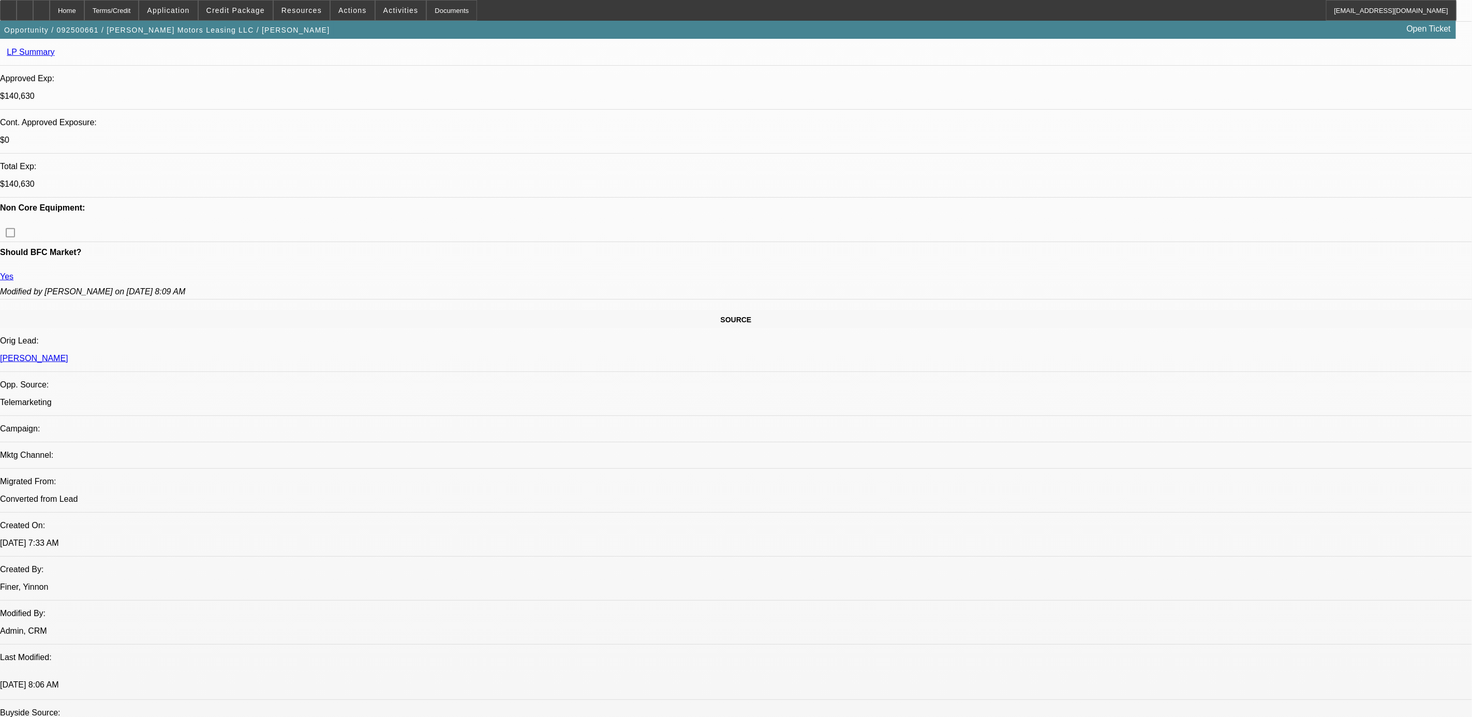 The image size is (1472, 717). Describe the element at coordinates (302, 10) in the screenshot. I see `span: Resources` at that location.